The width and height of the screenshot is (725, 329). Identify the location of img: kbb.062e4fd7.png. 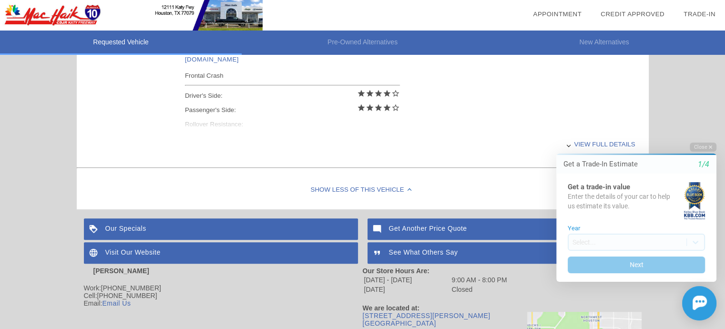
(158, 67).